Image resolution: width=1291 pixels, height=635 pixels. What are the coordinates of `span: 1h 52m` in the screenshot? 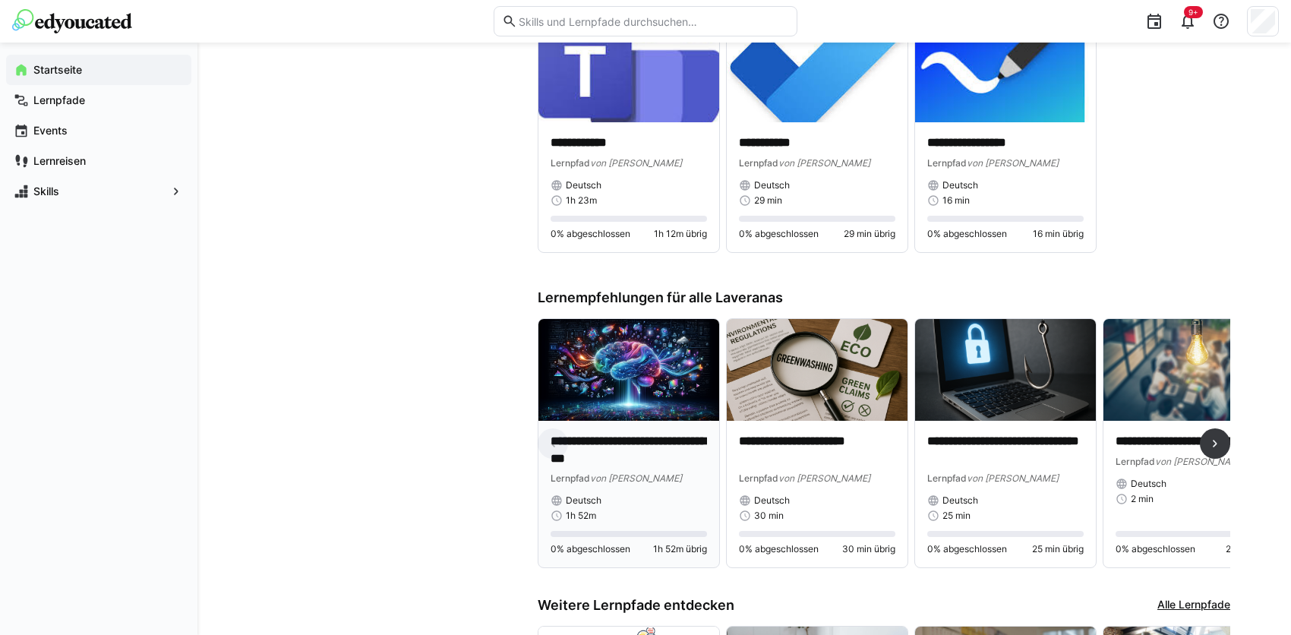 It's located at (581, 516).